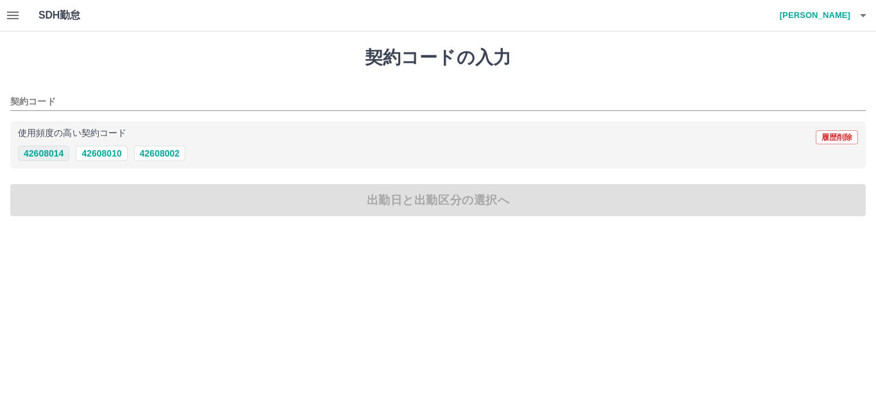  Describe the element at coordinates (101, 153) in the screenshot. I see `button: 42608010` at that location.